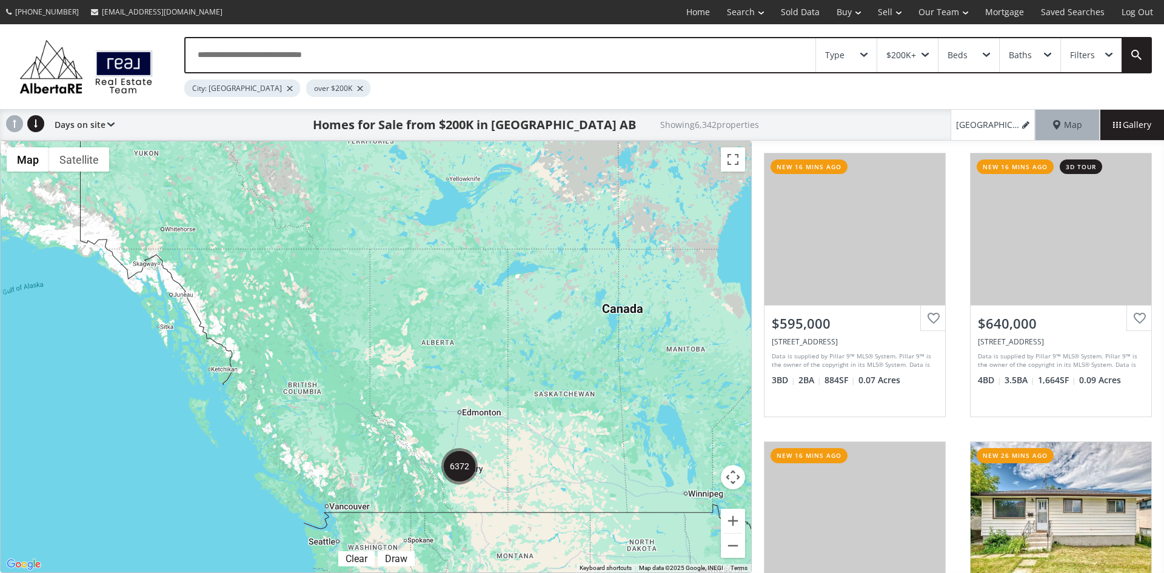  Describe the element at coordinates (855, 323) in the screenshot. I see `div: $595,000` at that location.